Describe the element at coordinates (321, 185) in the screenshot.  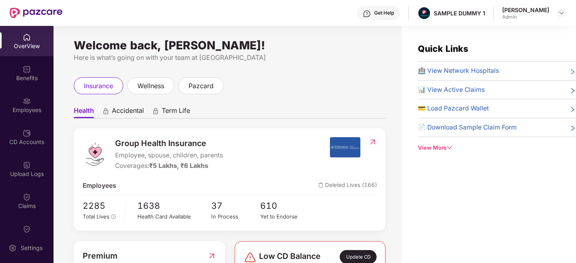
I see `img: deleteIcon` at that location.